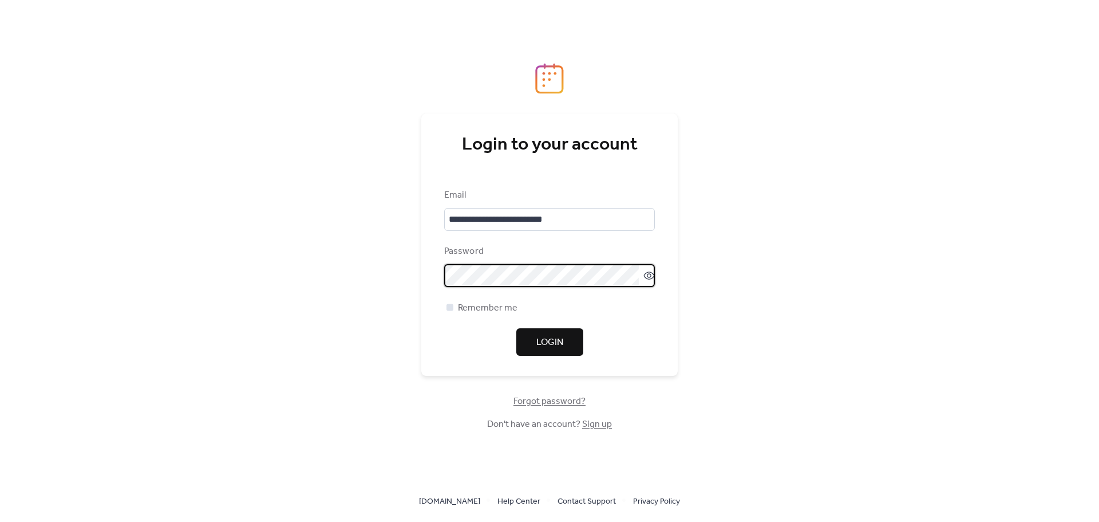  I want to click on span: Forgot password?, so click(550, 401).